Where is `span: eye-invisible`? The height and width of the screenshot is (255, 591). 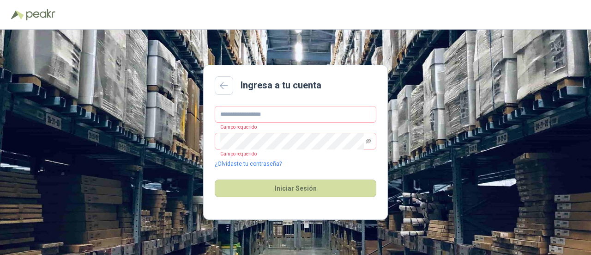 span: eye-invisible is located at coordinates (369, 141).